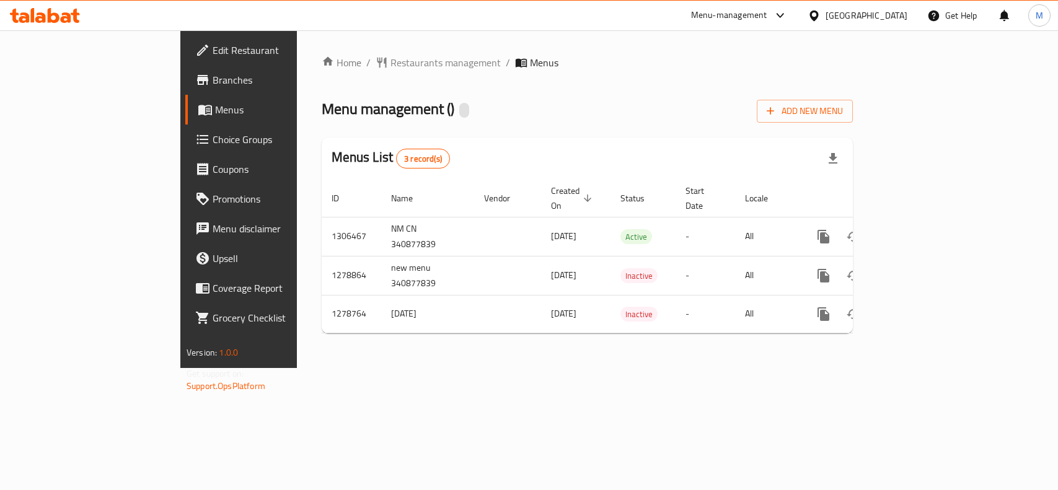  What do you see at coordinates (271, 229) in the screenshot?
I see `a: Menu disclaimer` at bounding box center [271, 229].